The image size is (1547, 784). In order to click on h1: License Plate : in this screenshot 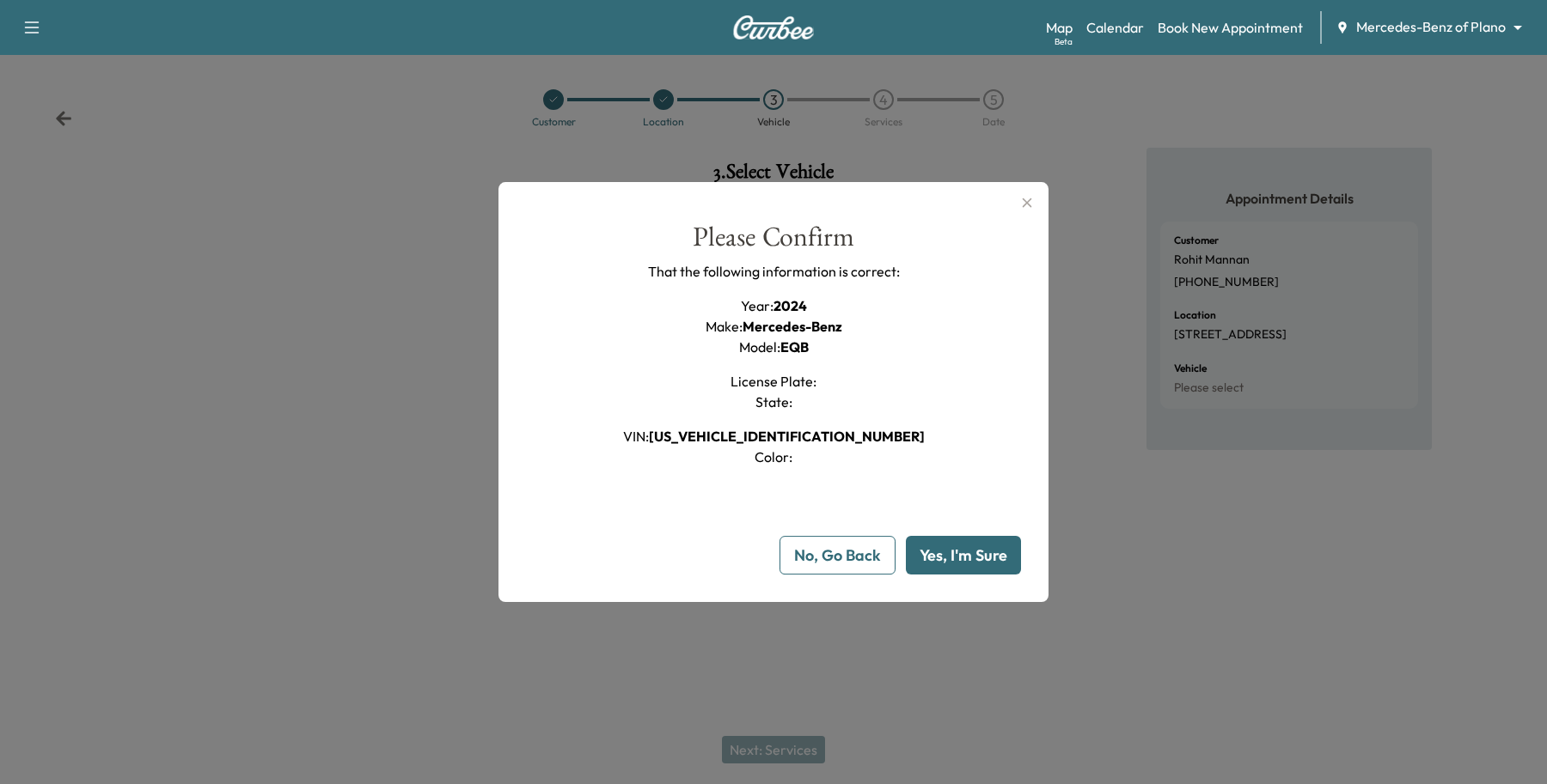, I will do `click(774, 382)`.